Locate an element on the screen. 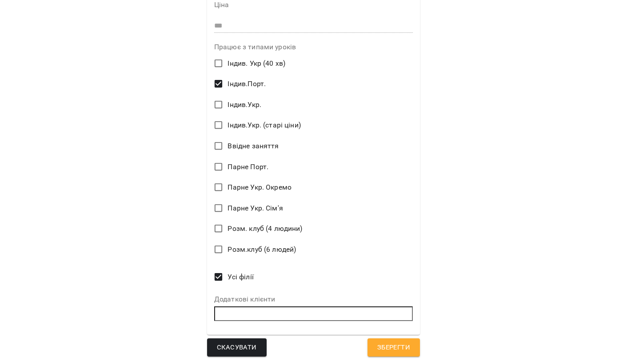 Image resolution: width=627 pixels, height=361 pixels. span: Зберегти is located at coordinates (394, 348).